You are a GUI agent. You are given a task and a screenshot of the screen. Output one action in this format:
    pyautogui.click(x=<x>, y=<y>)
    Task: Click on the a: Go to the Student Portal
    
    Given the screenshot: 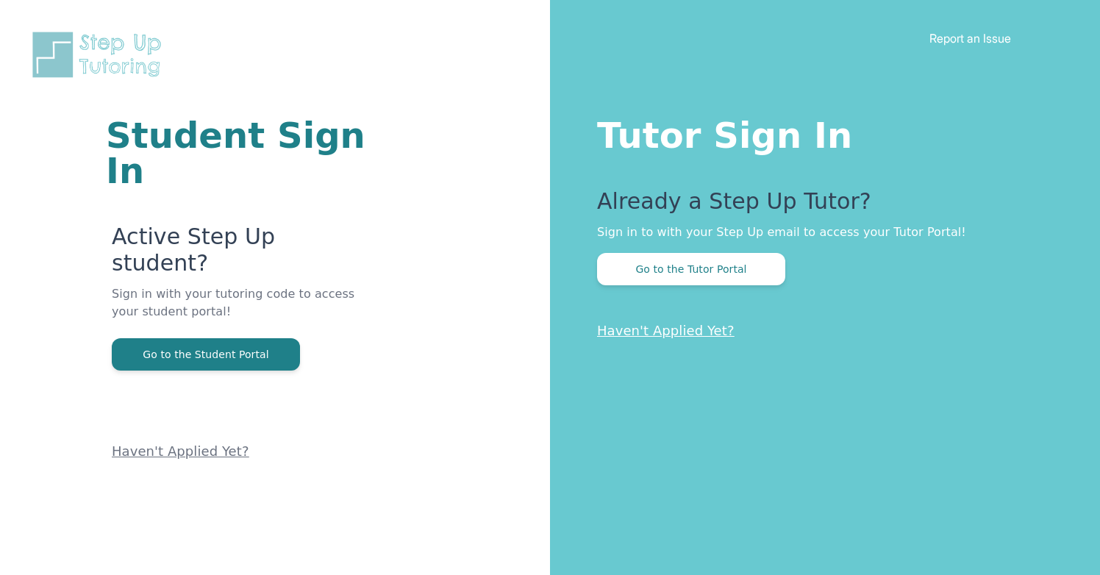 What is the action you would take?
    pyautogui.click(x=206, y=354)
    